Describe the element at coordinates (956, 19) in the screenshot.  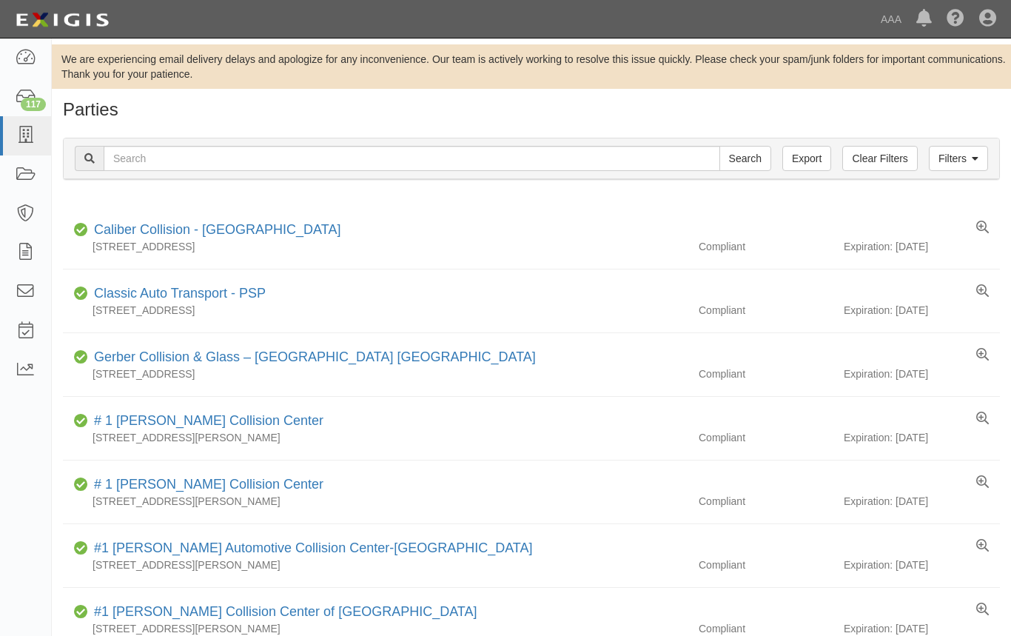
I see `i: Help Center - Complianz` at that location.